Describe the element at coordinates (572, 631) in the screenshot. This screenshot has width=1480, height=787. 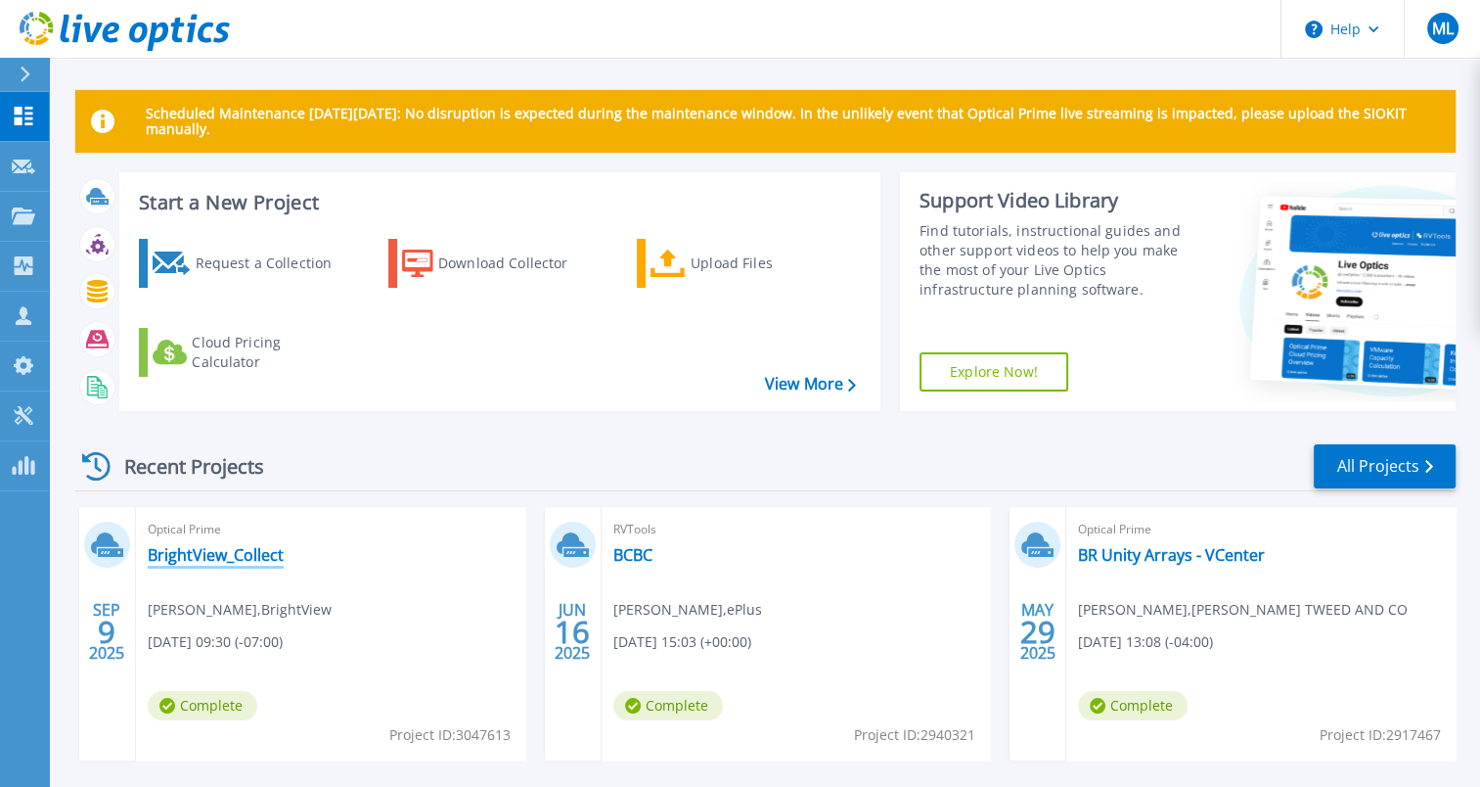
I see `span: 16` at that location.